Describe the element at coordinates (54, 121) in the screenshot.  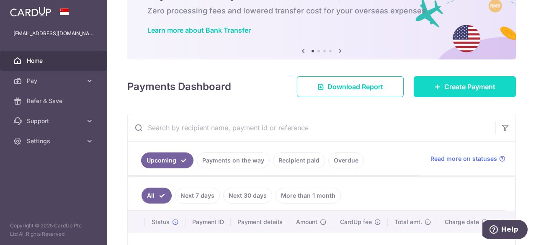
I see `span: Support` at that location.